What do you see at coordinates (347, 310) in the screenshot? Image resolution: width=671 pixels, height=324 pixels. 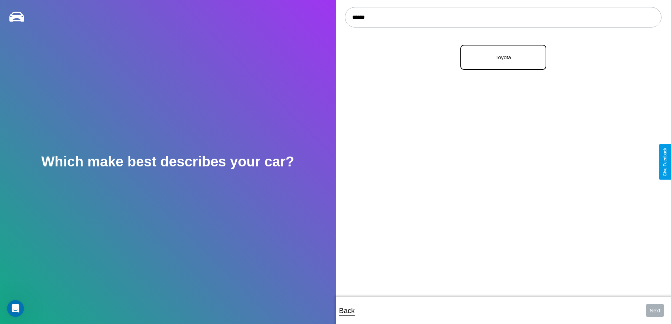 I see `p: Back` at bounding box center [347, 310].